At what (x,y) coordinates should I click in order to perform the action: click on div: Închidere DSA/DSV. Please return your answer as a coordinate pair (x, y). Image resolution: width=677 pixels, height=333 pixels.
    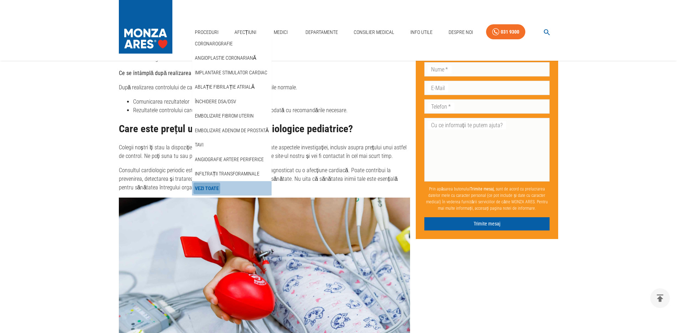
    Looking at the image, I should click on (232, 101).